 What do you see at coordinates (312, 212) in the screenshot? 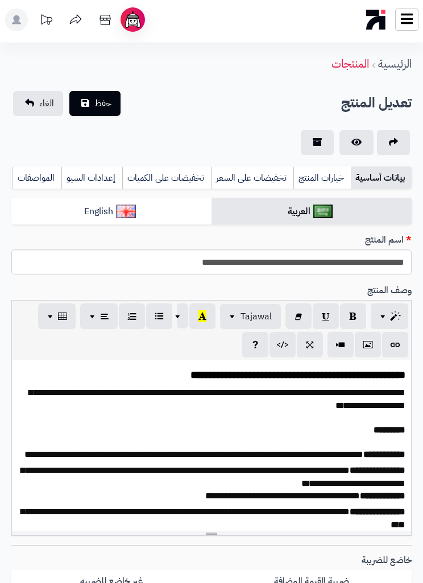
I see `a: العربية` at bounding box center [312, 212].